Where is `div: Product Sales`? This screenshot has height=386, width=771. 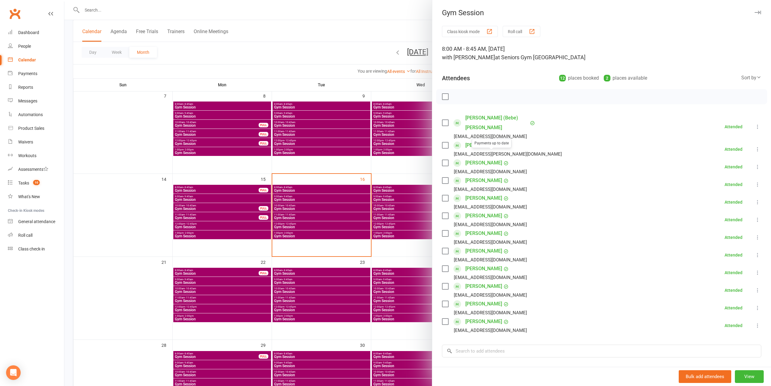 div: Product Sales is located at coordinates (31, 128).